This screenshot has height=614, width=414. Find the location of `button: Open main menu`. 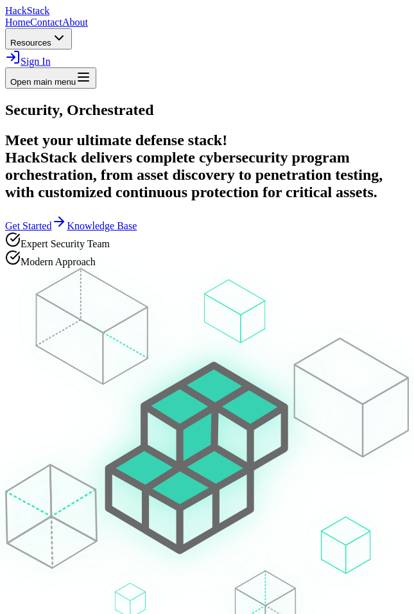

button: Open main menu is located at coordinates (51, 78).